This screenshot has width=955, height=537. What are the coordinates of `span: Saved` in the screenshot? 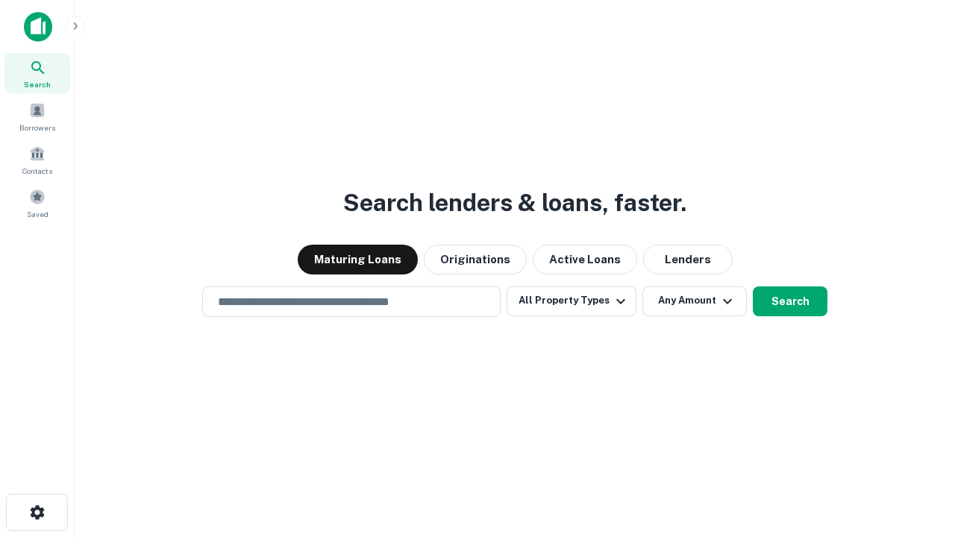 It's located at (37, 214).